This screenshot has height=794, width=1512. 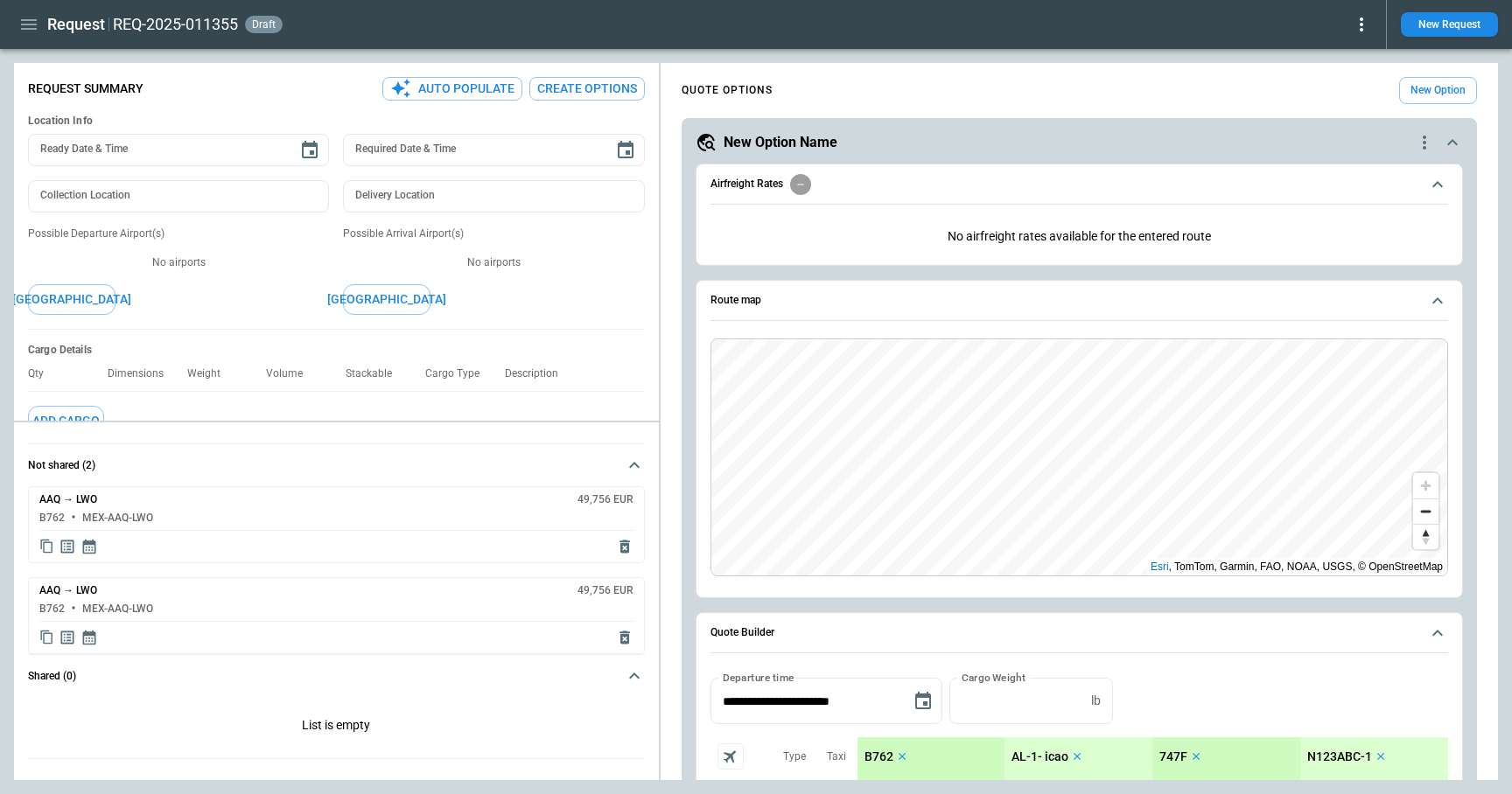 I want to click on p: Cargo Type, so click(x=459, y=373).